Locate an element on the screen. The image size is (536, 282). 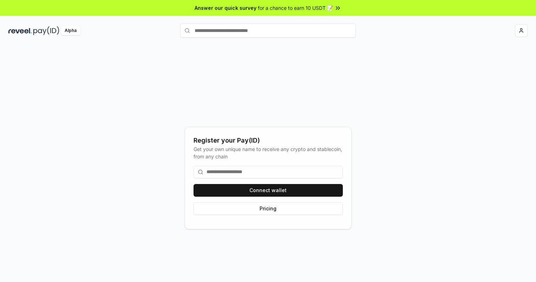
button: Connect wallet is located at coordinates (268, 190).